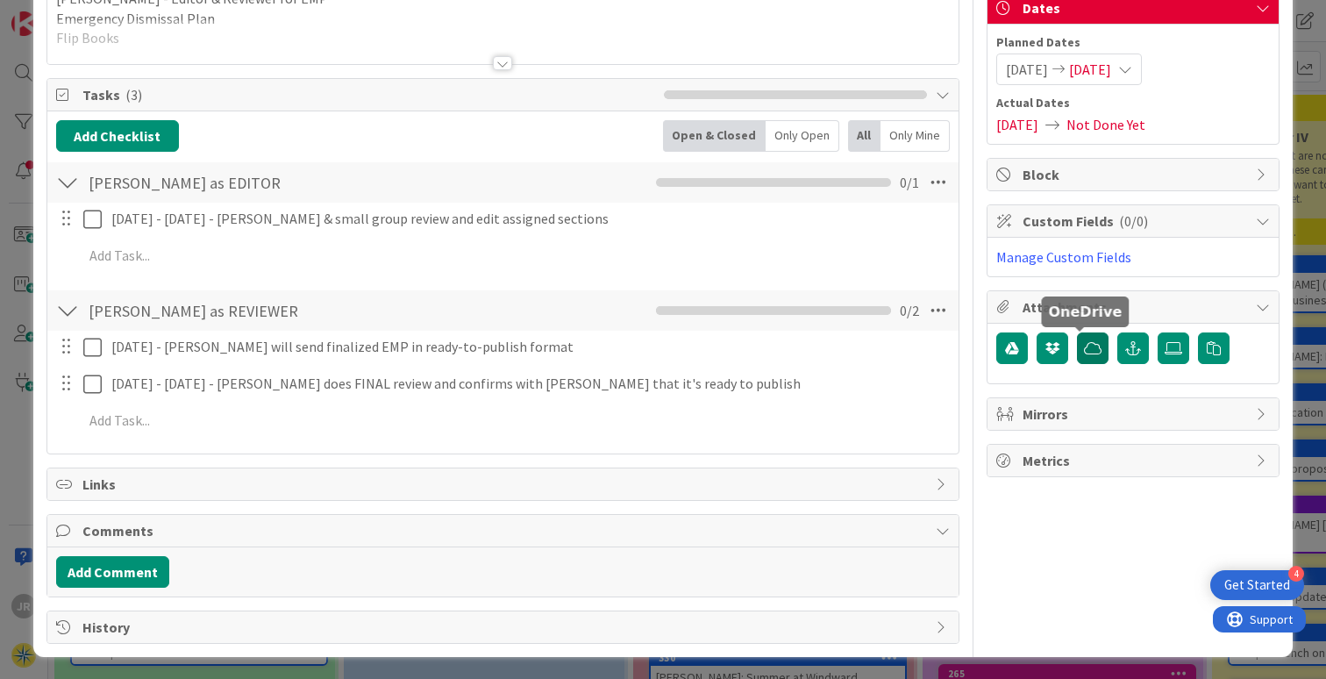  What do you see at coordinates (1135, 221) in the screenshot?
I see `span: Custom Fields` at bounding box center [1135, 221].